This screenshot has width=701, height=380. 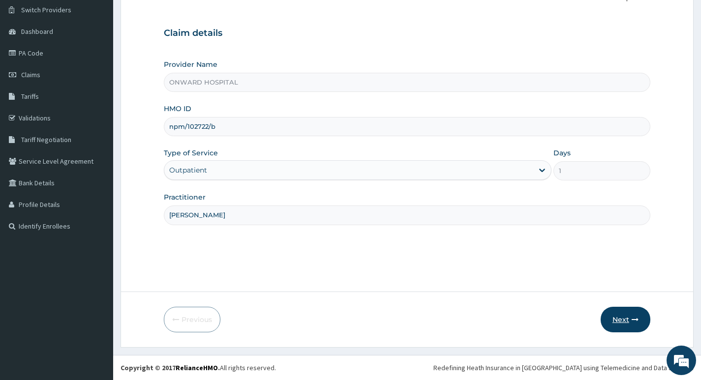 What do you see at coordinates (96, 174) in the screenshot?
I see `span: We're online!` at bounding box center [96, 174].